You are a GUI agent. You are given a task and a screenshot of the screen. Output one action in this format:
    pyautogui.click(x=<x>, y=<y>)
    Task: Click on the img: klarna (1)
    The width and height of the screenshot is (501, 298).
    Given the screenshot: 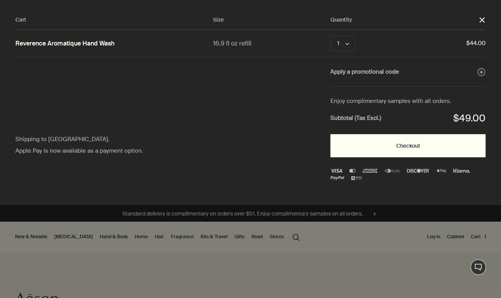 What is the action you would take?
    pyautogui.click(x=462, y=171)
    